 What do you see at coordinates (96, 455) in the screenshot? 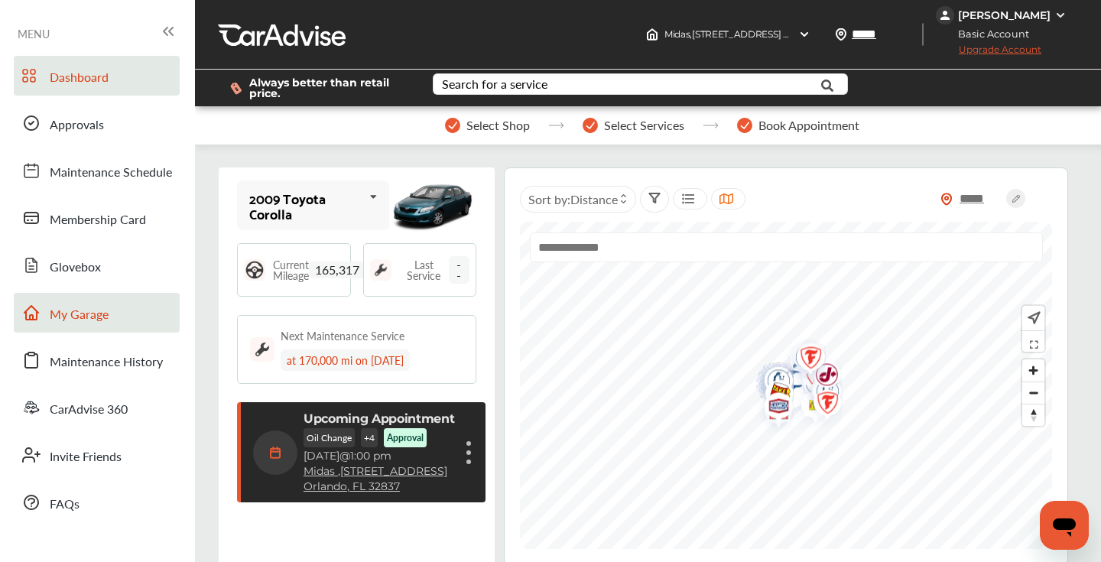
I see `a: Invite Friends` at bounding box center [96, 455].